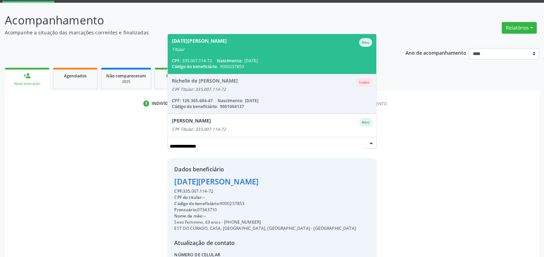 Image resolution: width=544 pixels, height=257 pixels. I want to click on span: Nascimento:, so click(230, 61).